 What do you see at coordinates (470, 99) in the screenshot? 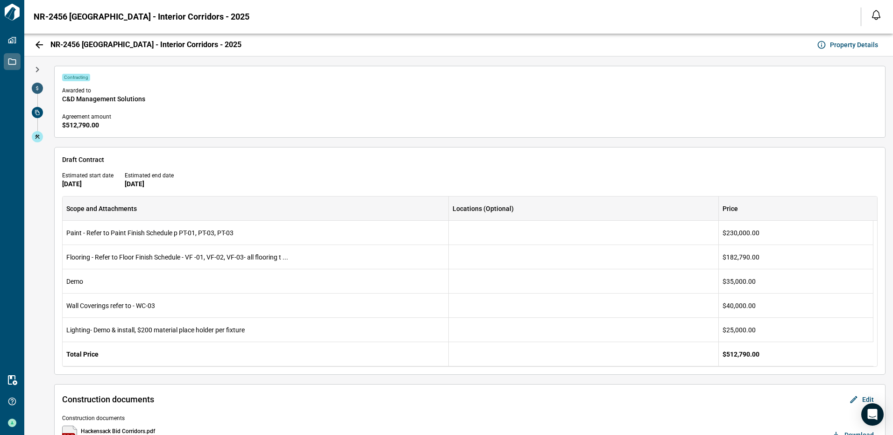
I see `span: C&D Management Solutions` at bounding box center [470, 99].